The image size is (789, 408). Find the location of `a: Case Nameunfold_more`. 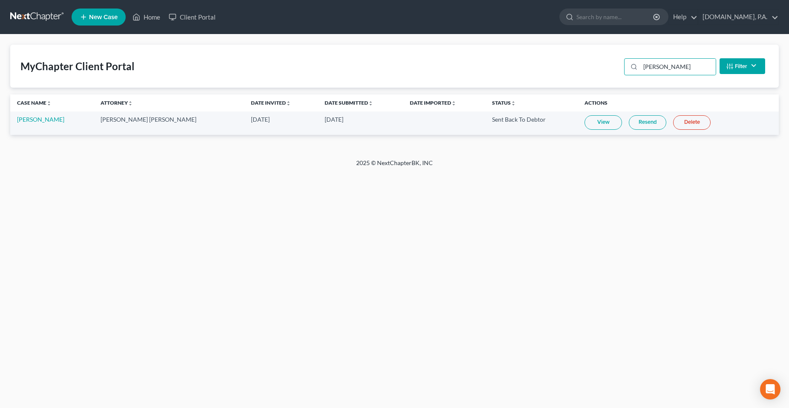

a: Case Nameunfold_more is located at coordinates (34, 103).